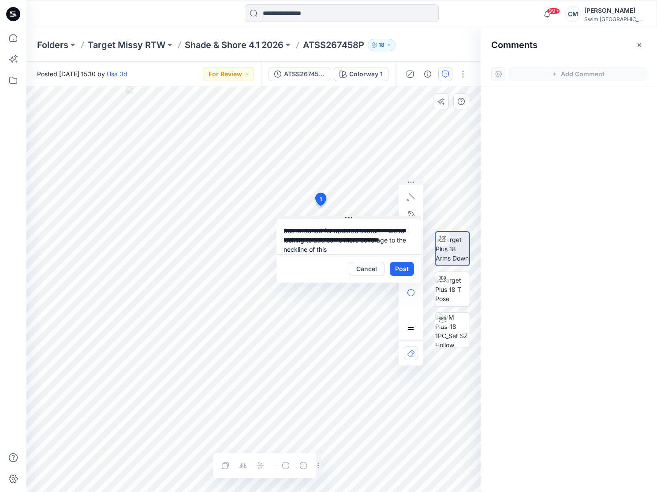  Describe the element at coordinates (300, 74) in the screenshot. I see `button: ATSS267458P` at that location.